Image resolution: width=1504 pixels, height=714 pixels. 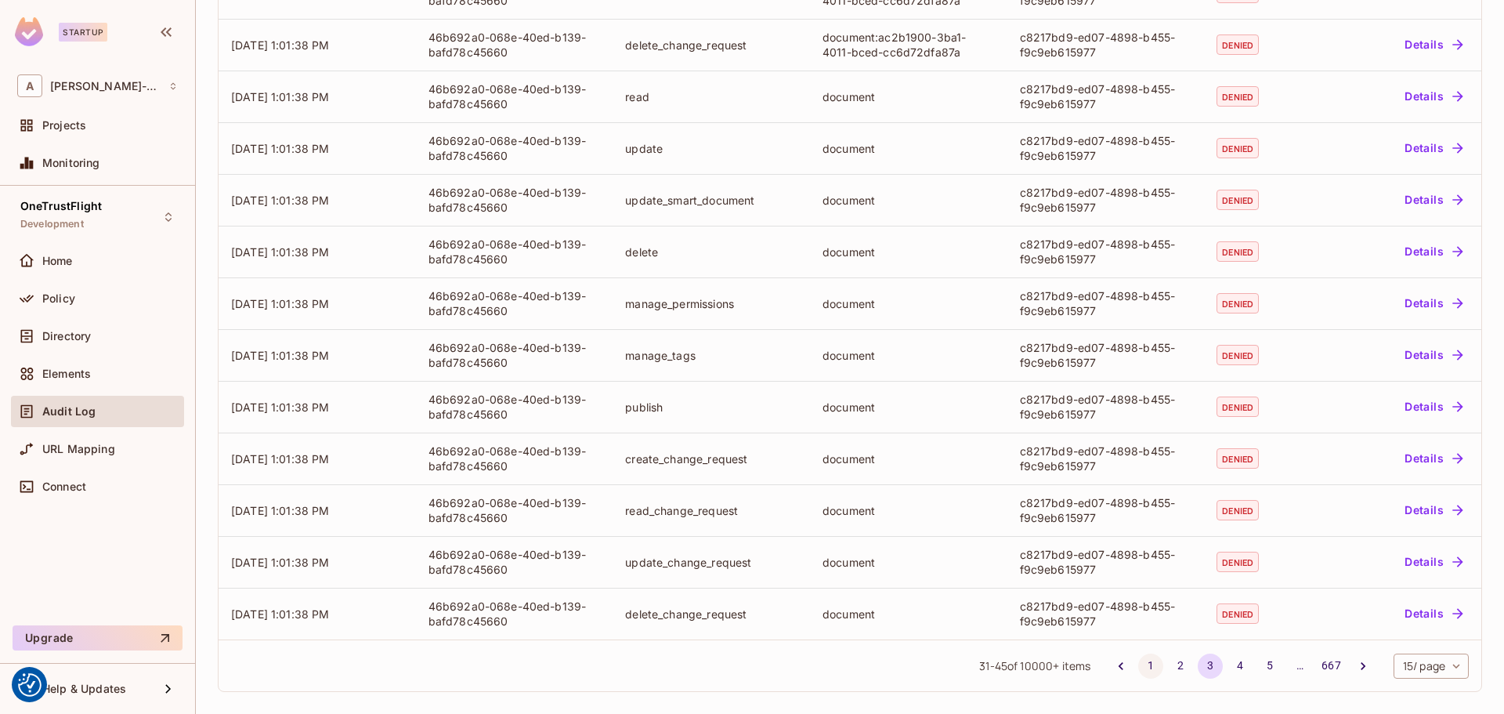 I want to click on button: Go to page 667, so click(x=1331, y=666).